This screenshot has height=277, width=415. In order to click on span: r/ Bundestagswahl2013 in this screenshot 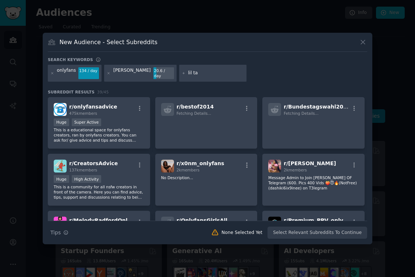, I will do `click(317, 107)`.